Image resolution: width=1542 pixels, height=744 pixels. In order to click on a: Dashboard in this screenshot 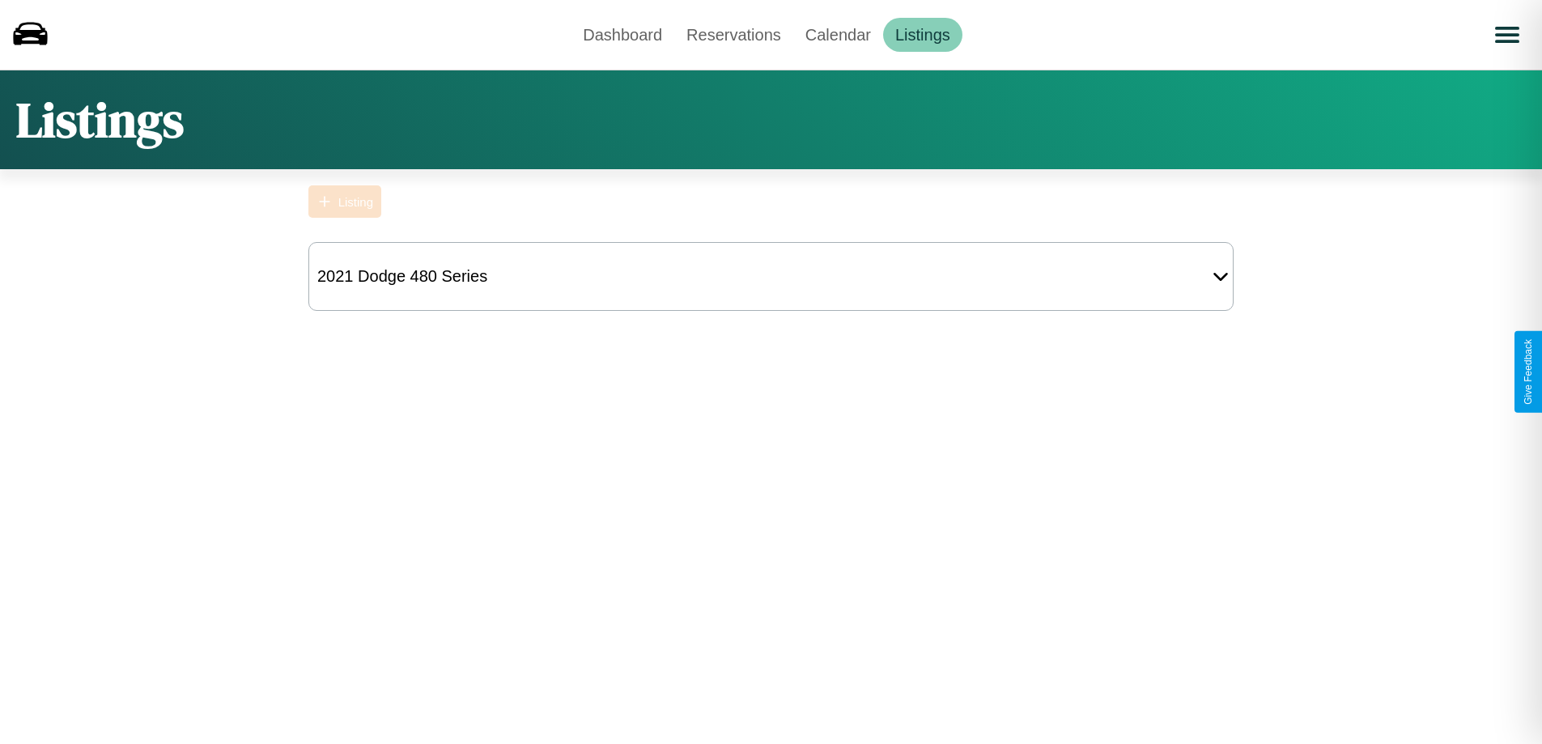, I will do `click(622, 35)`.